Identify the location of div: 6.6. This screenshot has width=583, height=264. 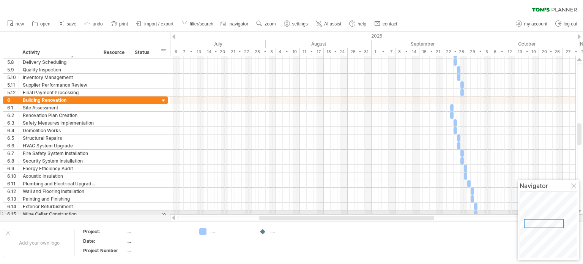
(13, 145).